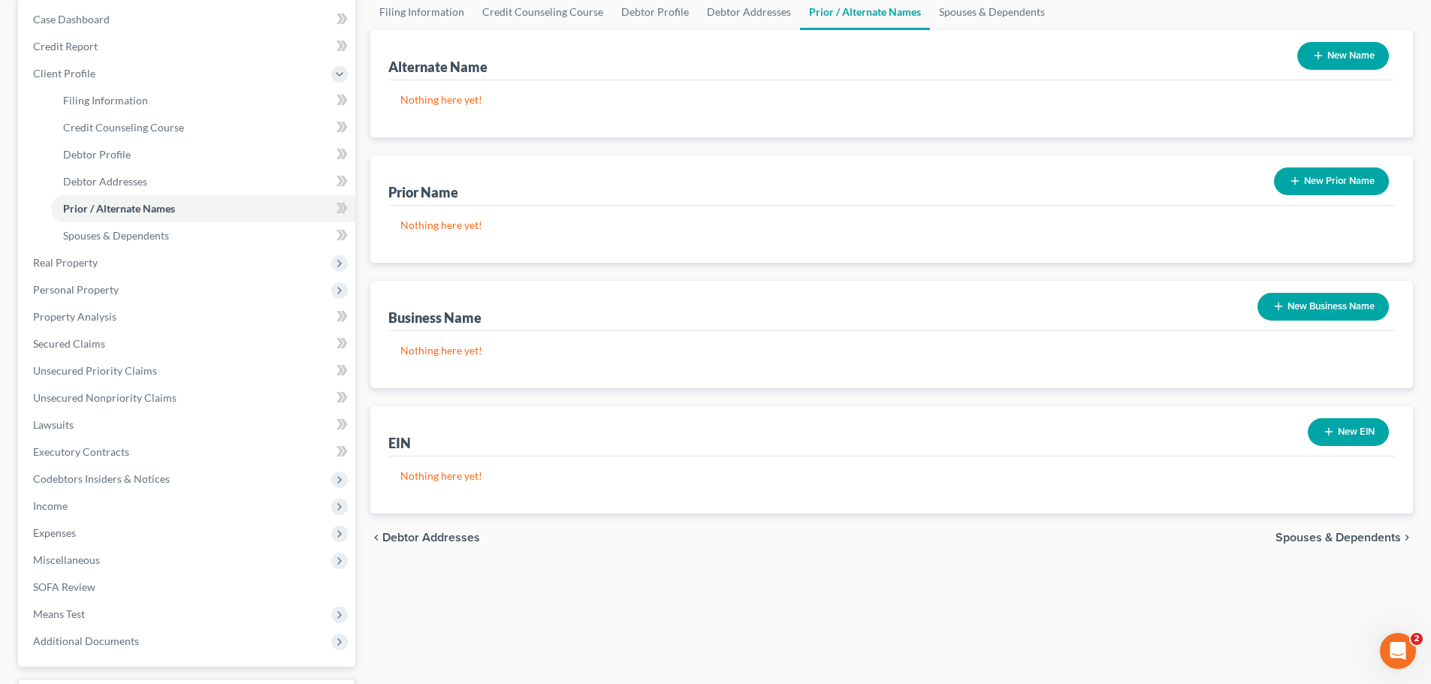 The width and height of the screenshot is (1431, 684). I want to click on span: Property Analysis, so click(74, 316).